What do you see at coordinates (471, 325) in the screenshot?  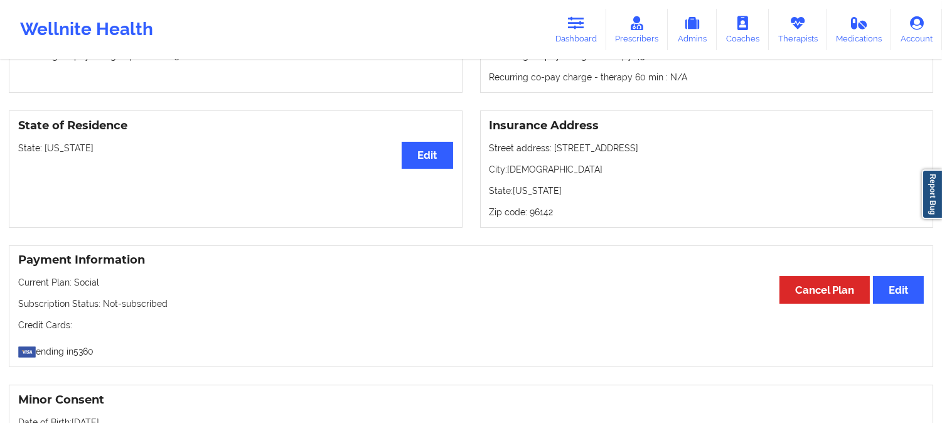 I see `p: Credit Cards:` at bounding box center [471, 325].